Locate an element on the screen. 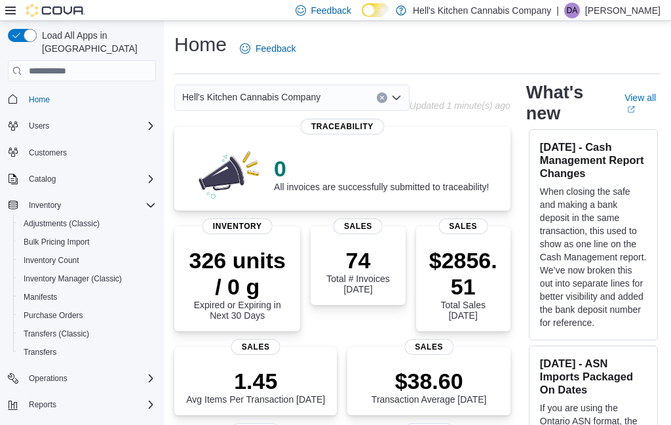  p: 74 is located at coordinates (358, 260).